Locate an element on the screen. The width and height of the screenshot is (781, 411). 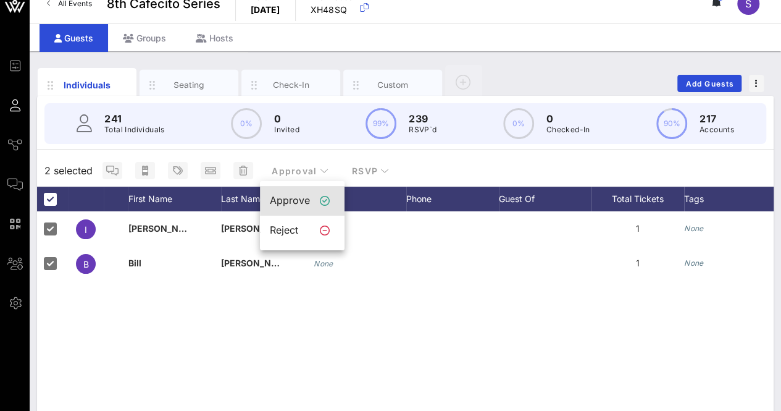
span: Approval is located at coordinates (300, 170).